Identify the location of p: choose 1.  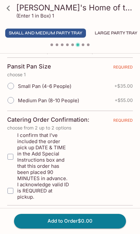
(70, 75).